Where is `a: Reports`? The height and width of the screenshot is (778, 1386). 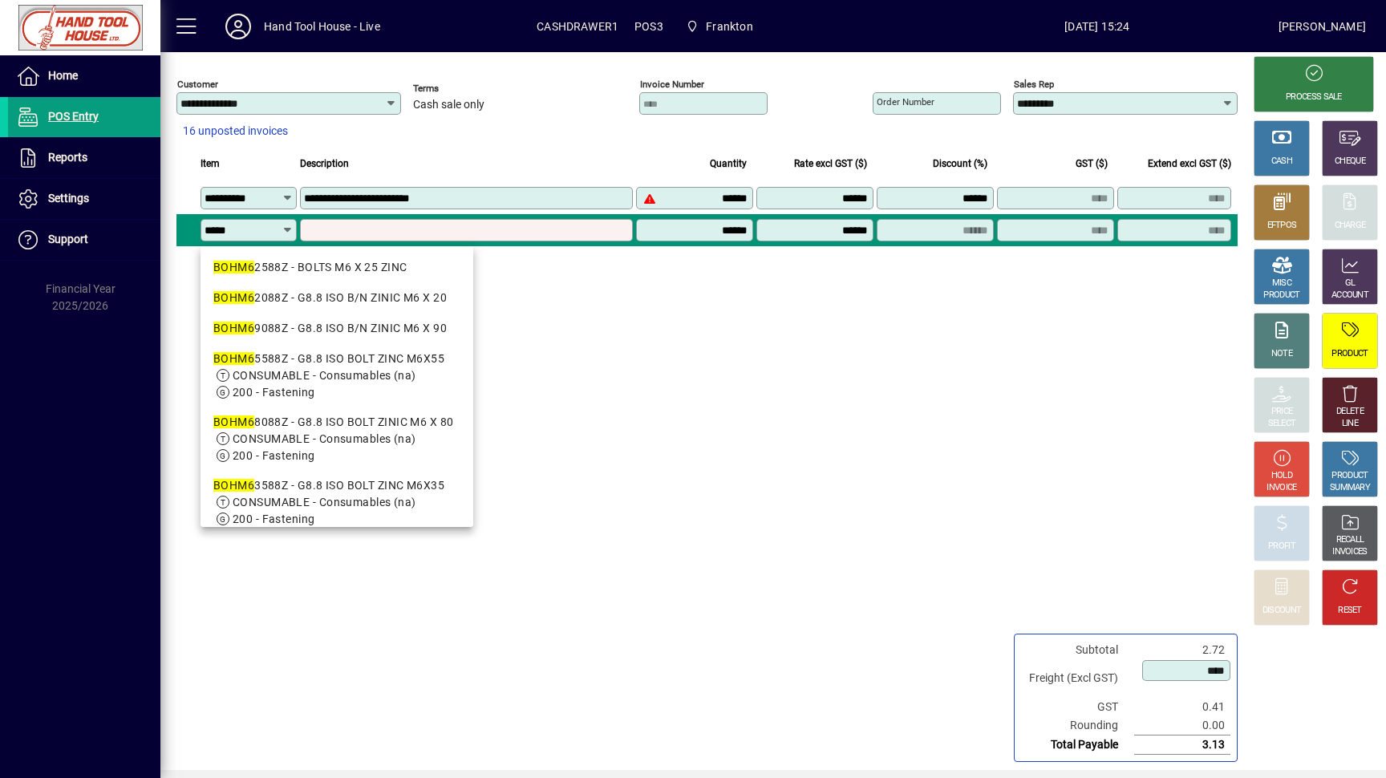
a: Reports is located at coordinates (84, 158).